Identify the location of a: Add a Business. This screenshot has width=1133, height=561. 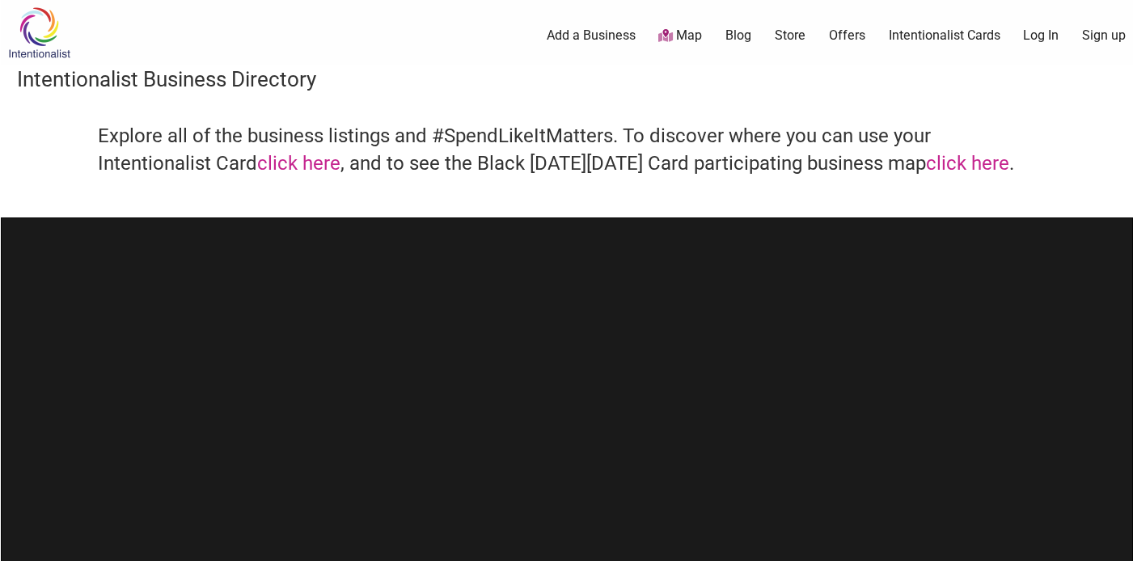
(591, 36).